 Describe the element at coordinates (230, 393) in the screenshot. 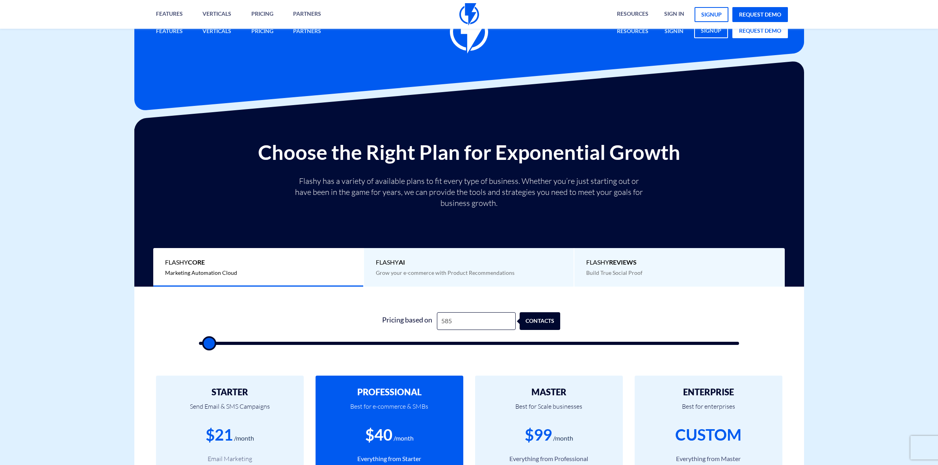

I see `h2: STARTER` at that location.